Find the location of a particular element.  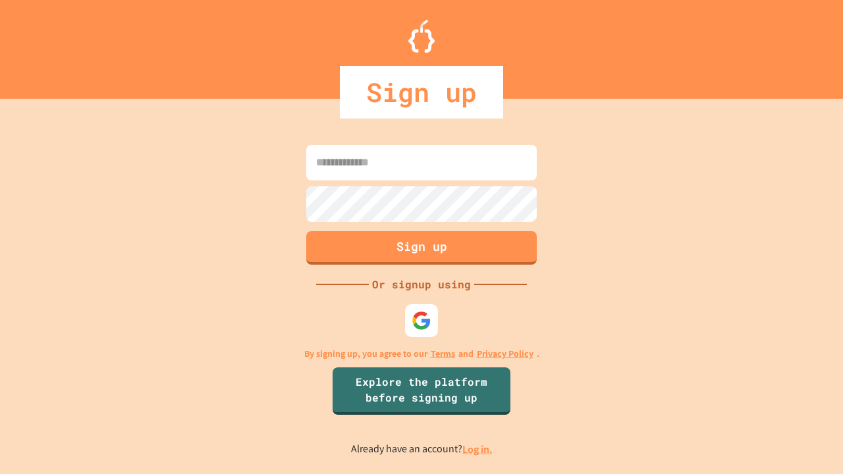

img: Logo.svg is located at coordinates (421, 36).